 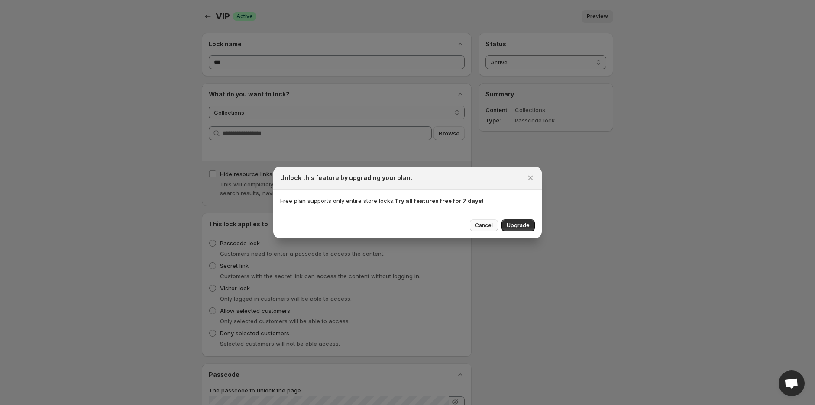 I want to click on strong: Try all features free for 7 days!, so click(x=439, y=201).